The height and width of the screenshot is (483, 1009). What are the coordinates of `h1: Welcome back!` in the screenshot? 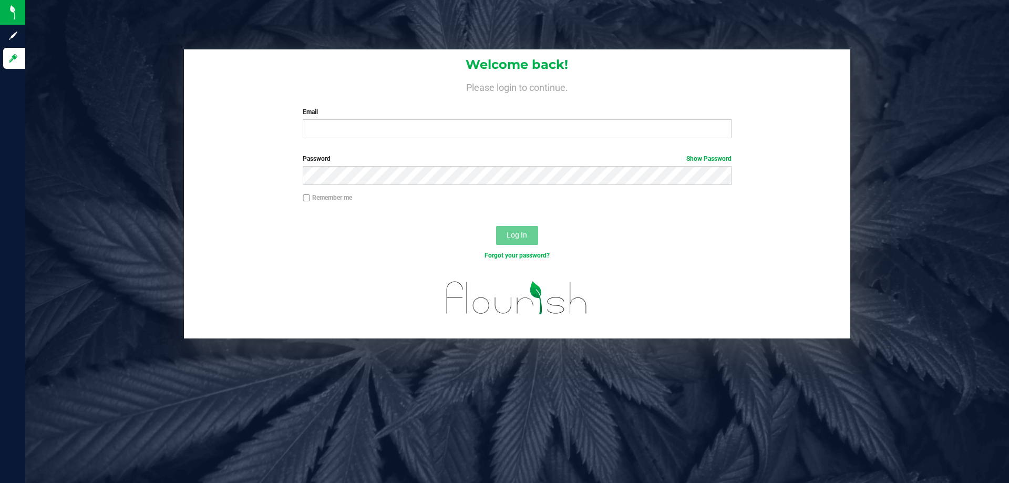 It's located at (517, 65).